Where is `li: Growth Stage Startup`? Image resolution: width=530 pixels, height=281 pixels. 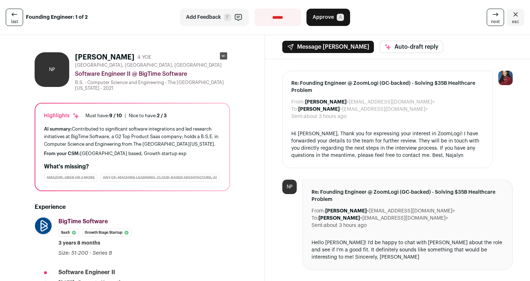 li: Growth Stage Startup is located at coordinates (107, 233).